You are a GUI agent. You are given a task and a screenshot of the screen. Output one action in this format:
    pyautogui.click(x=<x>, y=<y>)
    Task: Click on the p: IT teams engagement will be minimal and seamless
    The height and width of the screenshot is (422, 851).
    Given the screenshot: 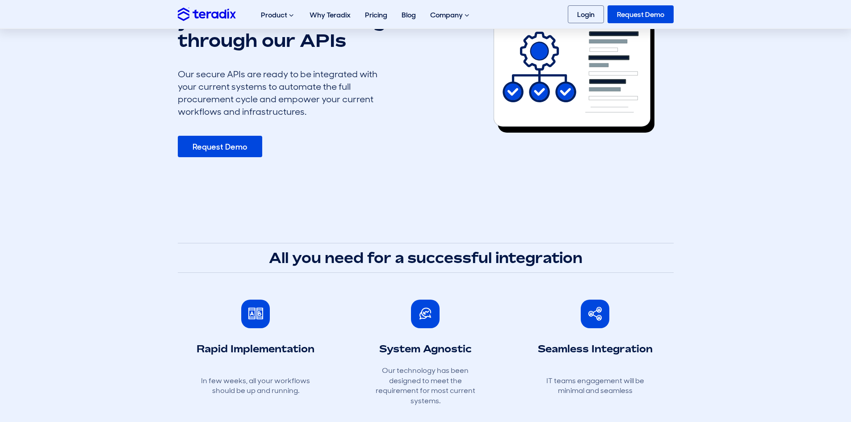 What is the action you would take?
    pyautogui.click(x=595, y=386)
    